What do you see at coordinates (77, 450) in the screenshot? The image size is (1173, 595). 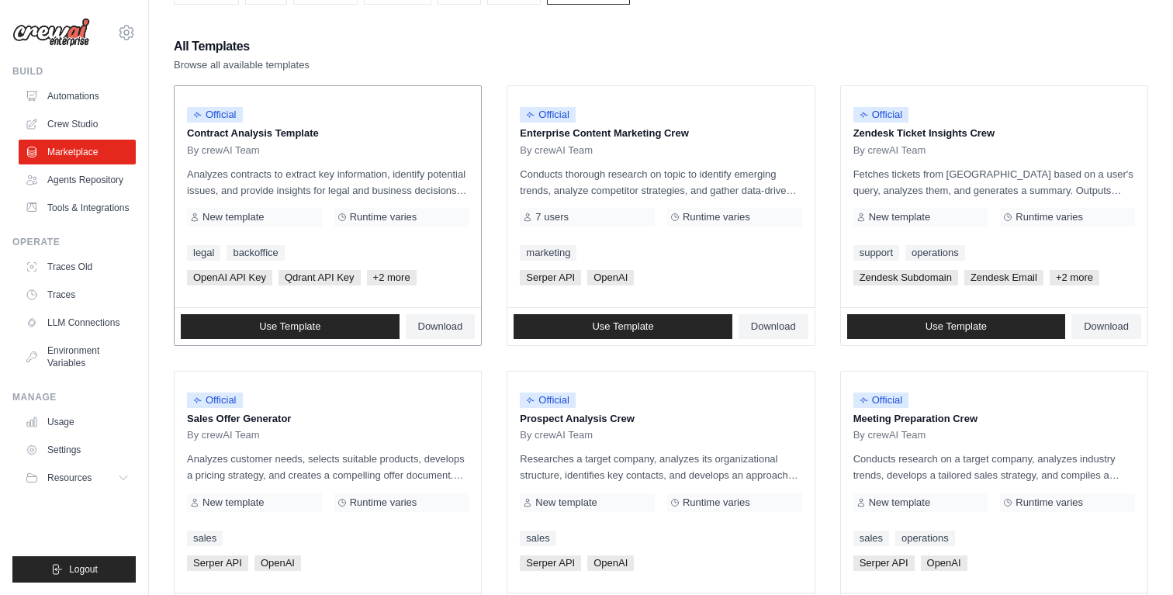 I see `a: Settings` at bounding box center [77, 450].